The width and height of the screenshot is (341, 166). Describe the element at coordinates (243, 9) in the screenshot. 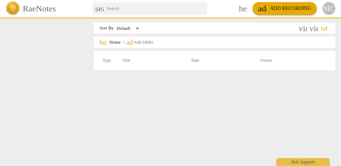

I see `a: Help` at that location.